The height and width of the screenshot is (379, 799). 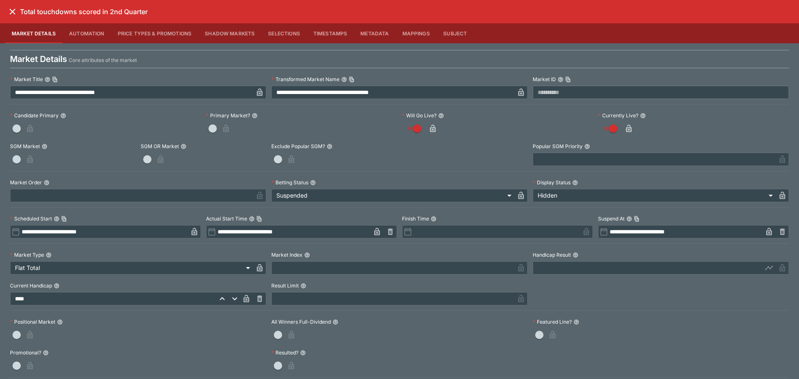 I want to click on p: Transformed Market Name, so click(x=306, y=79).